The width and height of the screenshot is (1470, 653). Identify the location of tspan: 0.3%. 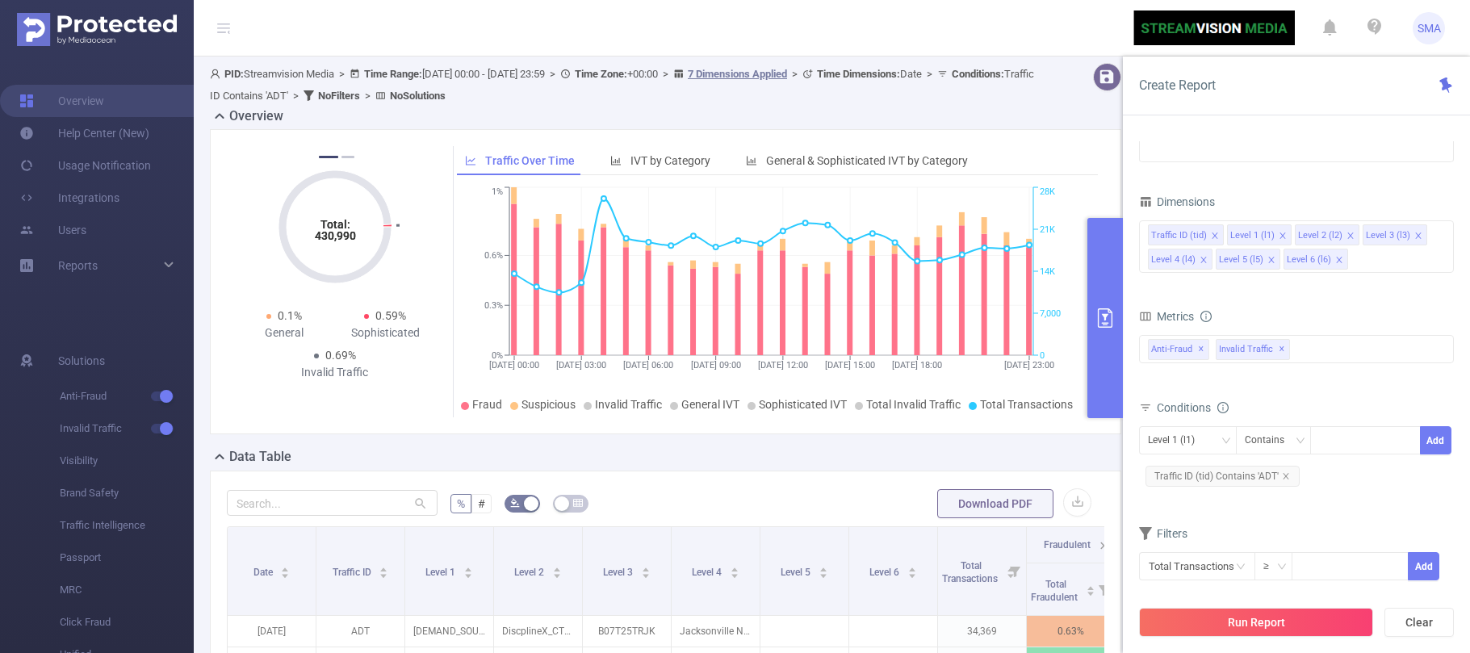
(493, 305).